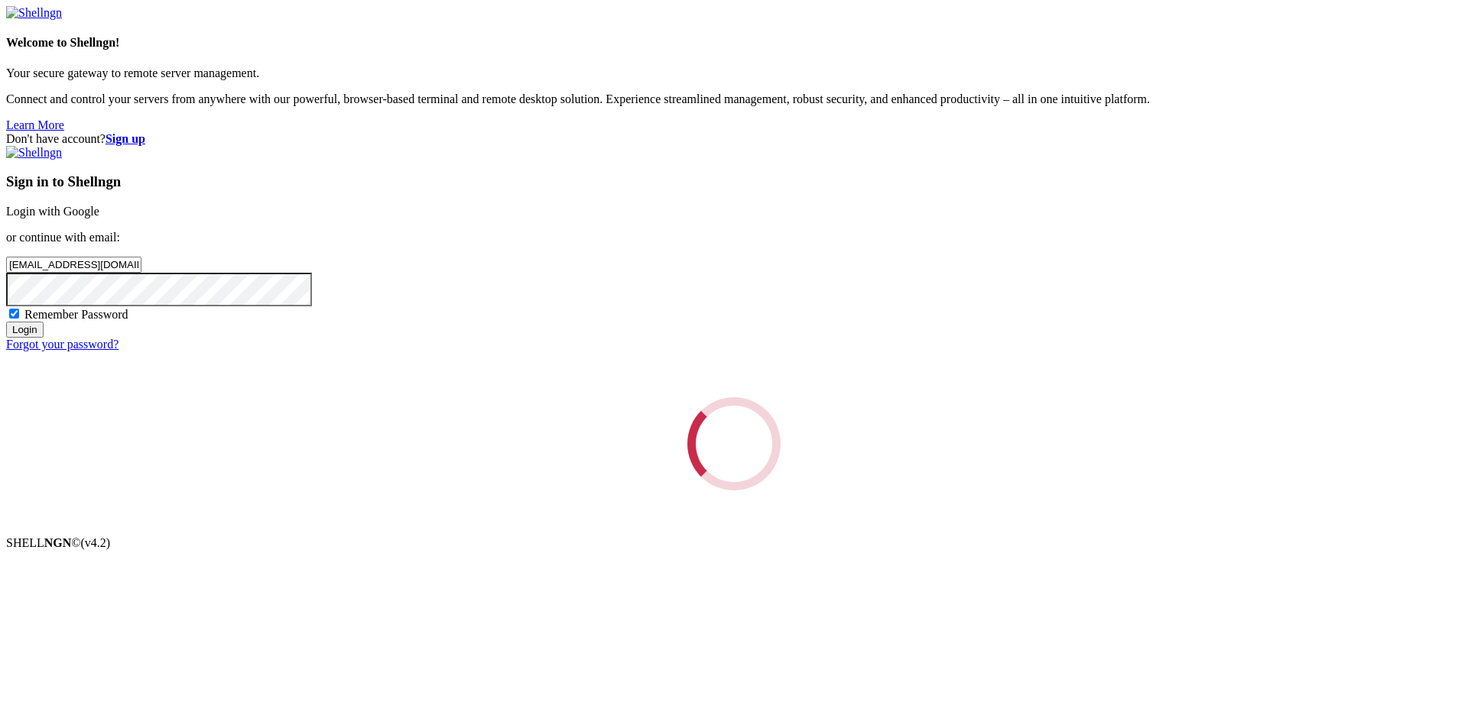 Image resolution: width=1468 pixels, height=702 pixels. Describe the element at coordinates (733, 443) in the screenshot. I see `div: Loading...` at that location.